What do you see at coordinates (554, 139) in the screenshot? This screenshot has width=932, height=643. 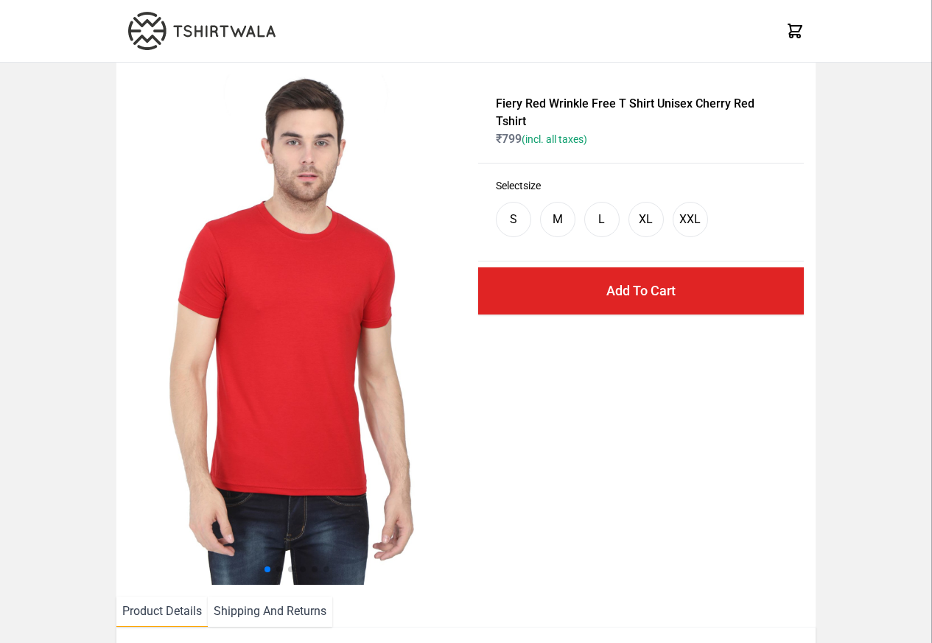 I see `span: (incl. all taxes)` at bounding box center [554, 139].